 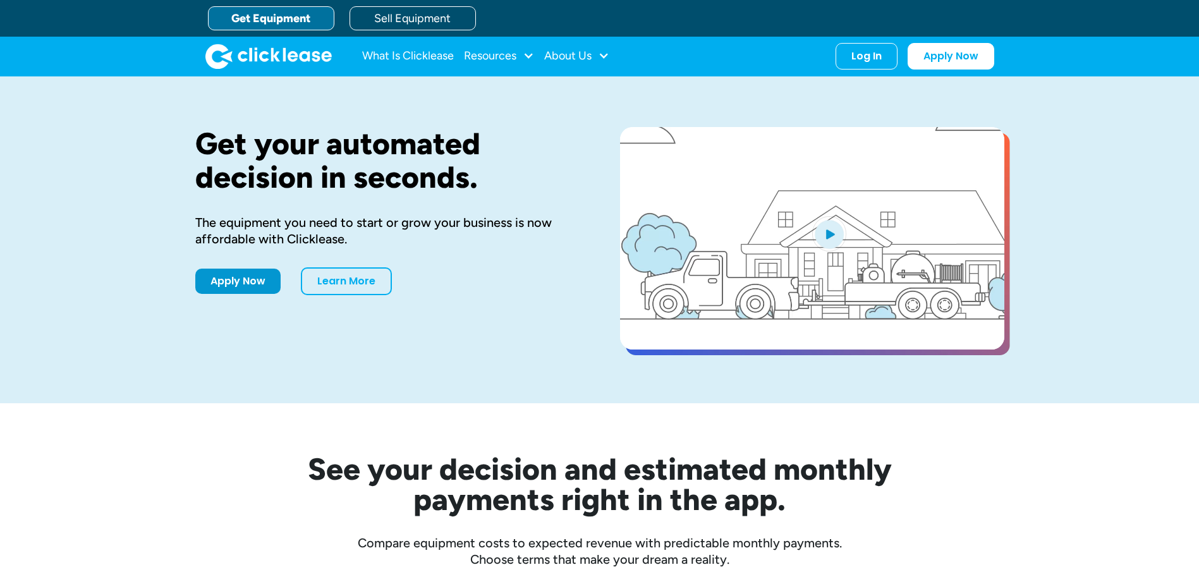 What do you see at coordinates (498, 56) in the screenshot?
I see `div: Resources` at bounding box center [498, 56].